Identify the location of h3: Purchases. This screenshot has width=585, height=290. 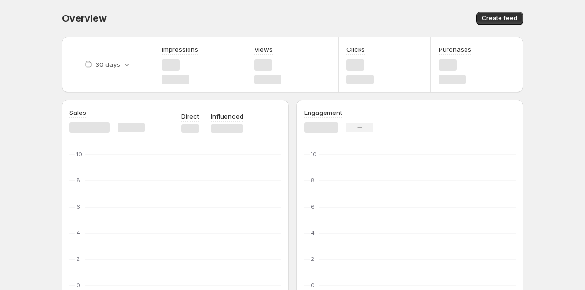
(454, 50).